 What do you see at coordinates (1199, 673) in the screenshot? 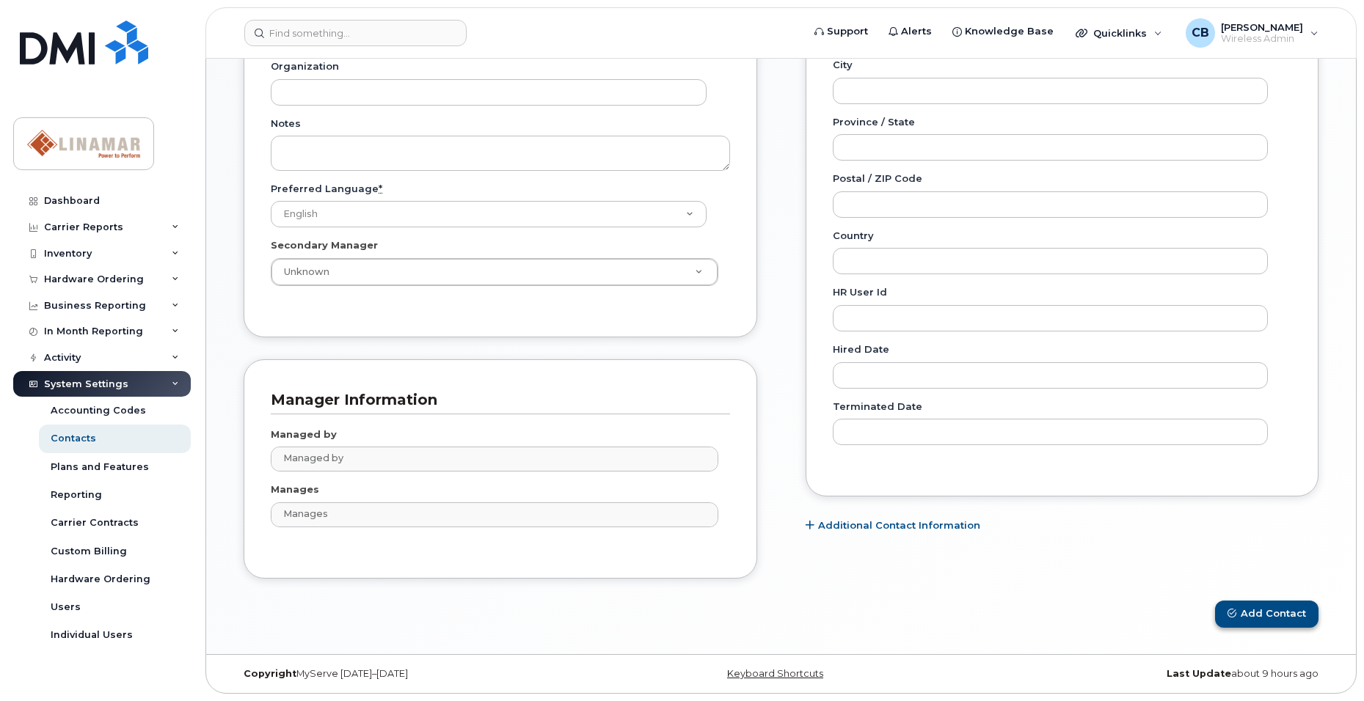
I see `strong: Last Update` at bounding box center [1199, 673].